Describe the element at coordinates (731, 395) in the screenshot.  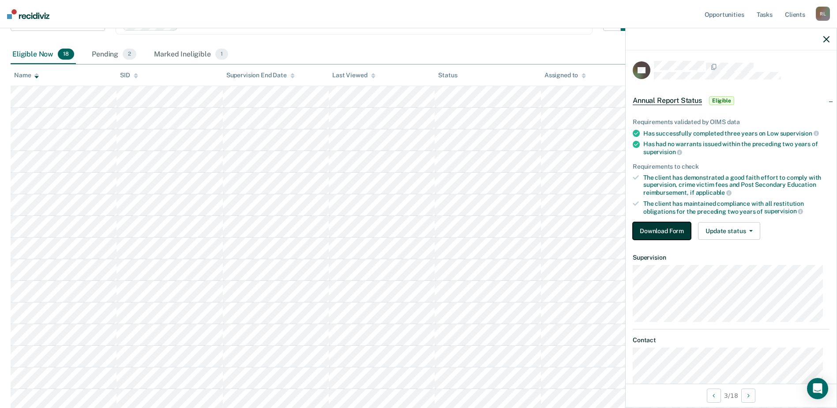
I see `div: 3 / 18` at that location.